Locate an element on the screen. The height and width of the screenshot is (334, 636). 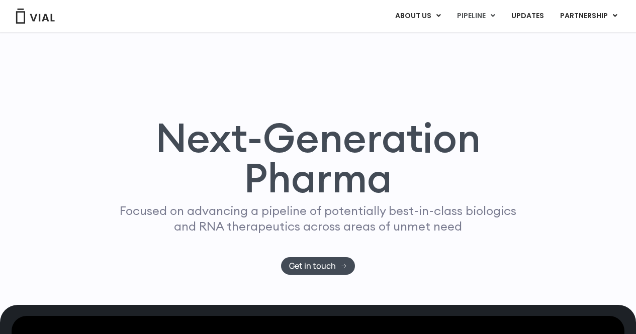
h1: Next-Generation Pharma is located at coordinates (318, 158).